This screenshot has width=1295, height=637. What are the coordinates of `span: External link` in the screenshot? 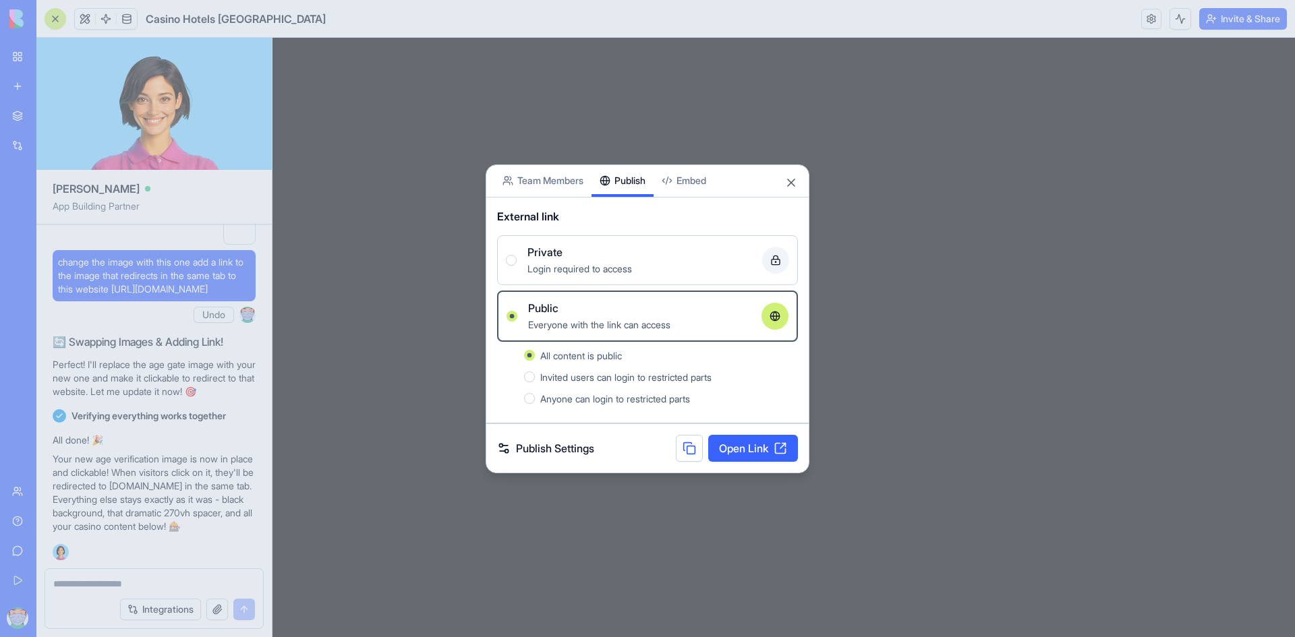 It's located at (528, 216).